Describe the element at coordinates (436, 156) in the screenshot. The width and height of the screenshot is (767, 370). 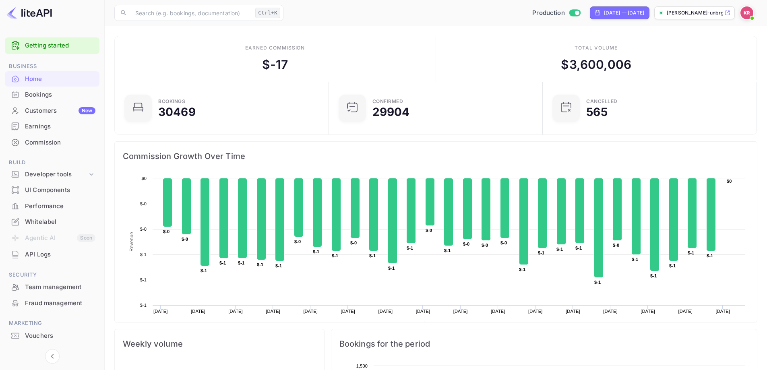
I see `span: Commission Growth Over Time` at that location.